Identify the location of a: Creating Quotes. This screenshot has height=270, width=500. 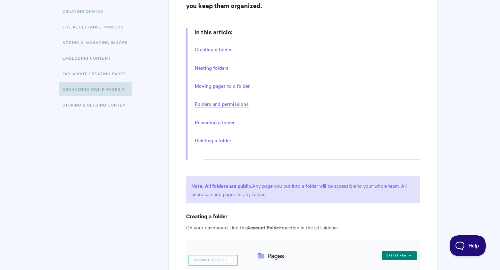
(85, 11).